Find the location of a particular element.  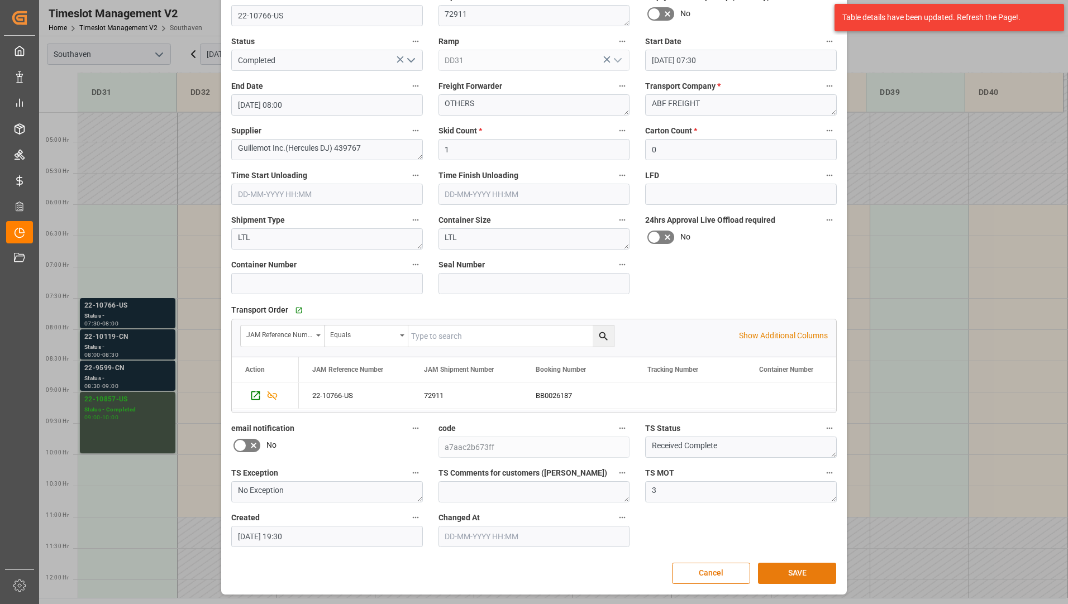

button: SAVE is located at coordinates (797, 573).